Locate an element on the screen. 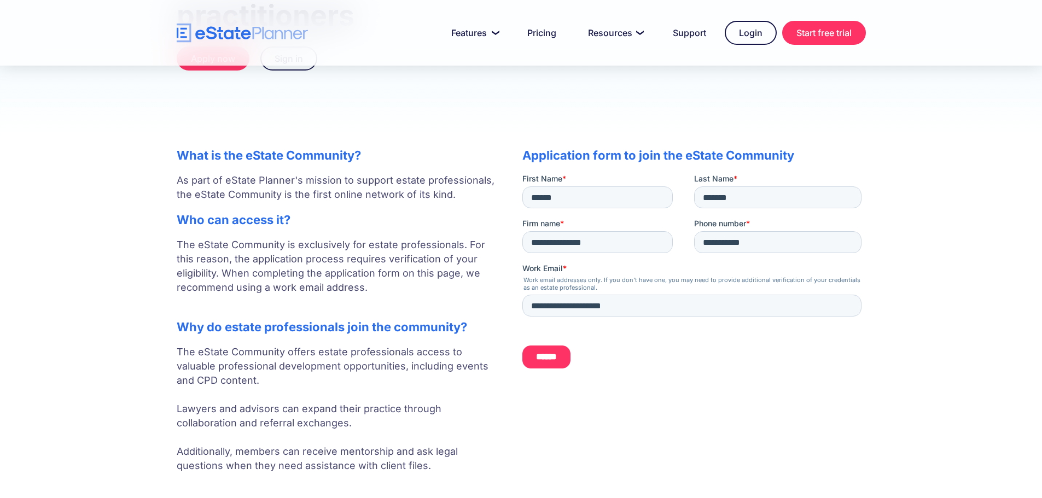  span: Last Name is located at coordinates (191, 5).